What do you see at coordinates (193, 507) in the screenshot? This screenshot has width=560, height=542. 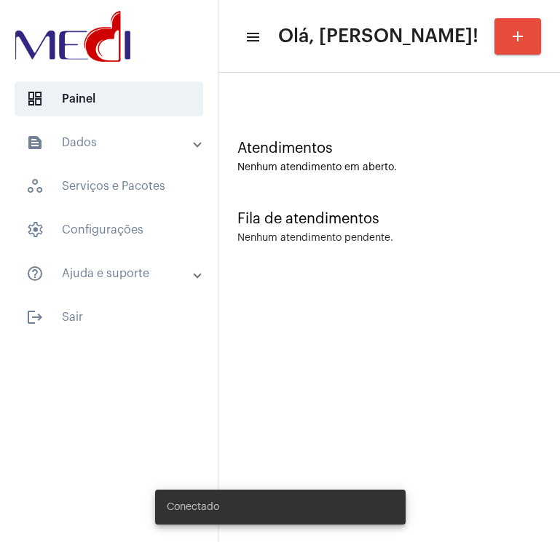 I see `span: Conectado` at bounding box center [193, 507].